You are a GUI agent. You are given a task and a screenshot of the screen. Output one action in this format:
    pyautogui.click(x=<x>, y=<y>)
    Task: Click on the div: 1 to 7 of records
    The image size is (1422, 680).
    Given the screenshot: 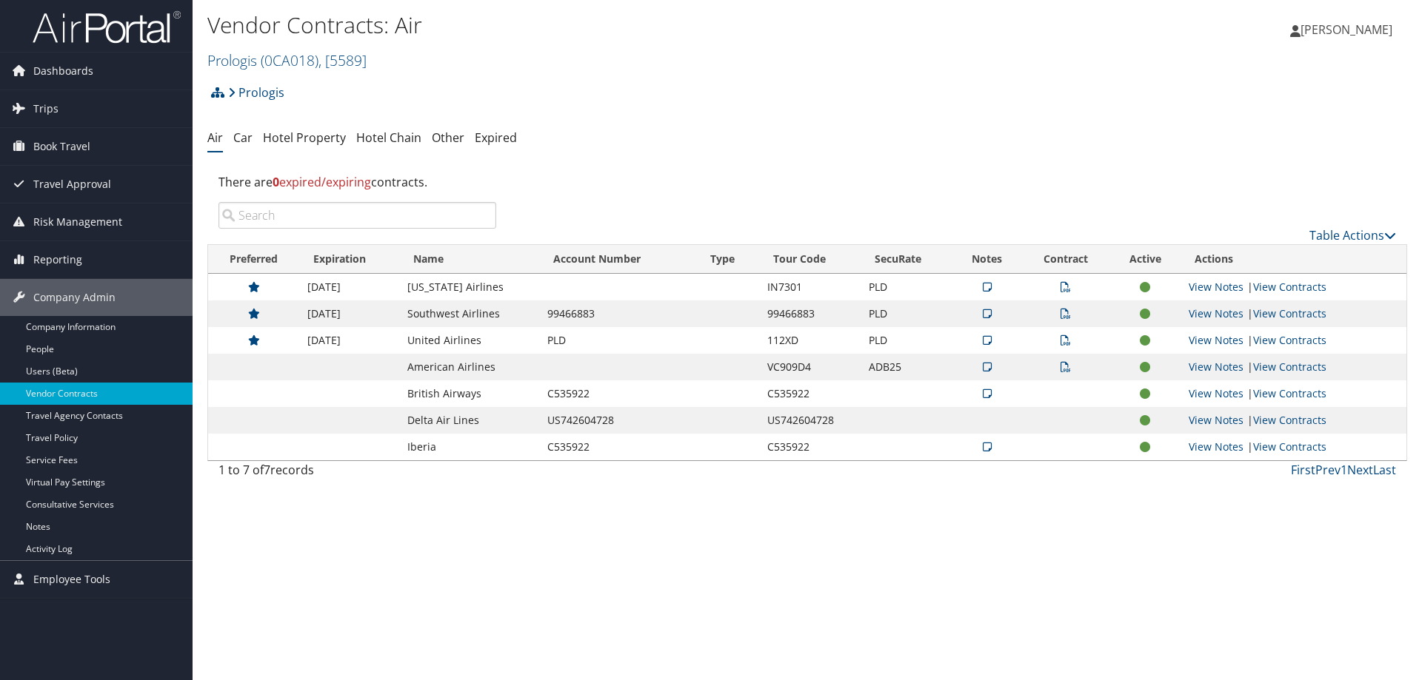 What is the action you would take?
    pyautogui.click(x=357, y=474)
    